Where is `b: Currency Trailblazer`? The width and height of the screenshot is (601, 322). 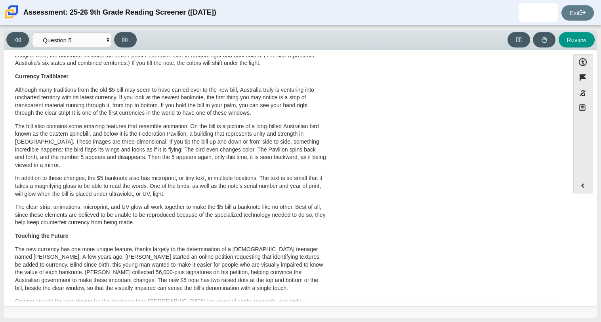 b: Currency Trailblazer is located at coordinates (42, 76).